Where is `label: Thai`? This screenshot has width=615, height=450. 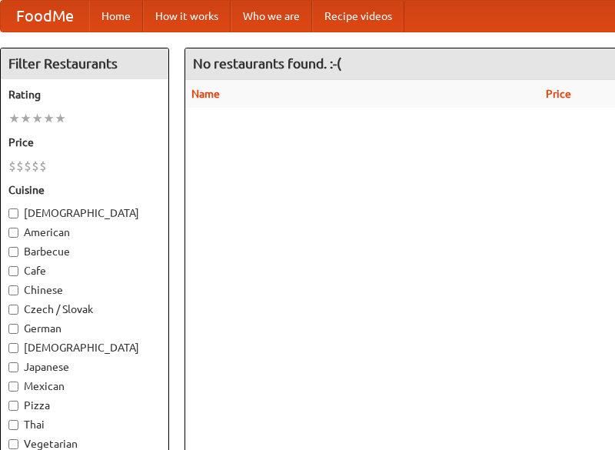
label: Thai is located at coordinates (85, 424).